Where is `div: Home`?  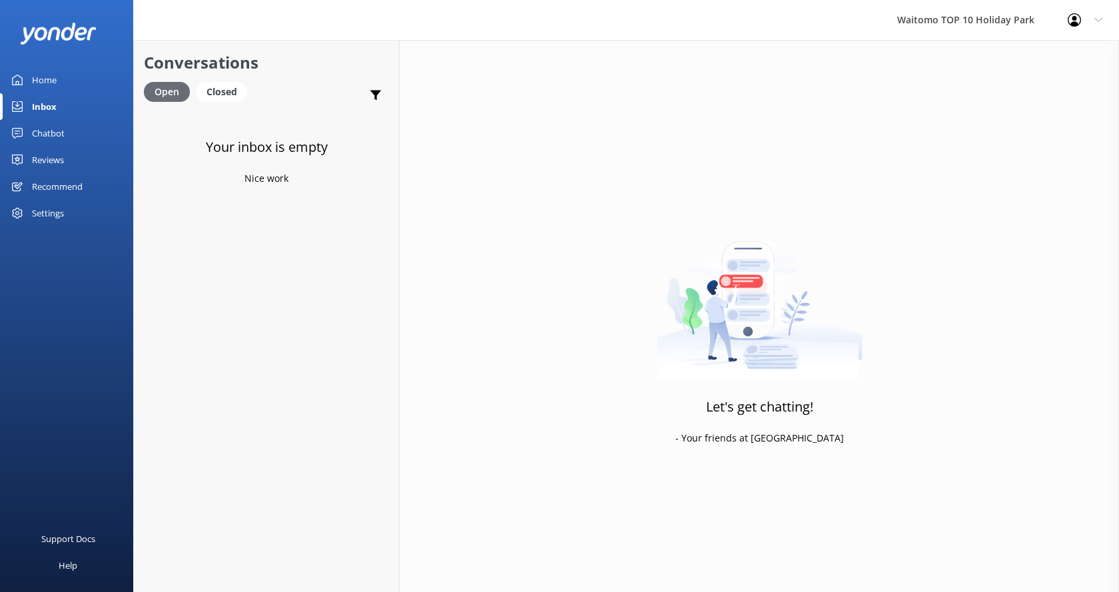 div: Home is located at coordinates (44, 80).